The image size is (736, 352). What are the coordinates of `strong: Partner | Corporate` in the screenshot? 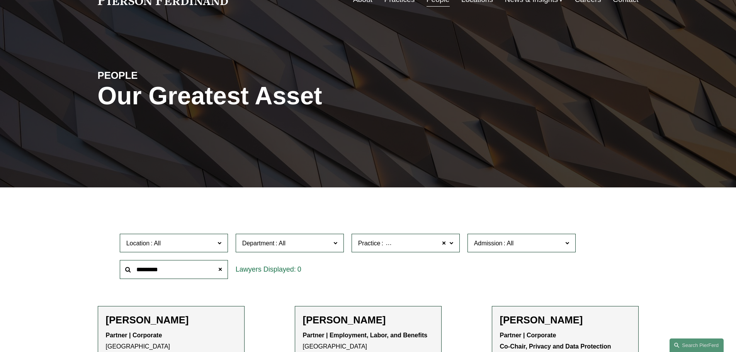 It's located at (134, 335).